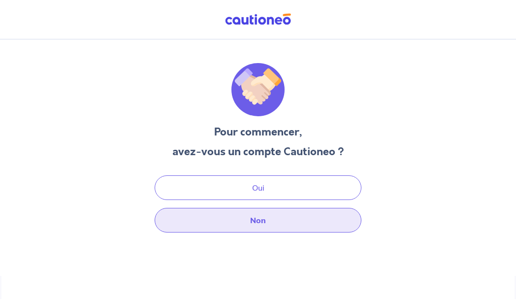 Image resolution: width=516 pixels, height=301 pixels. I want to click on h3: avez-vous un compte Cautioneo ?, so click(258, 152).